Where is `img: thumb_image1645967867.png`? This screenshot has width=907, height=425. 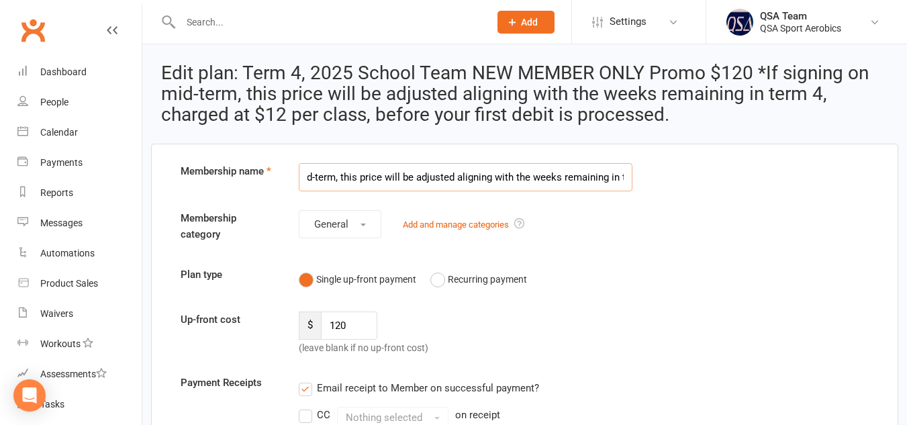 img: thumb_image1645967867.png is located at coordinates (740, 22).